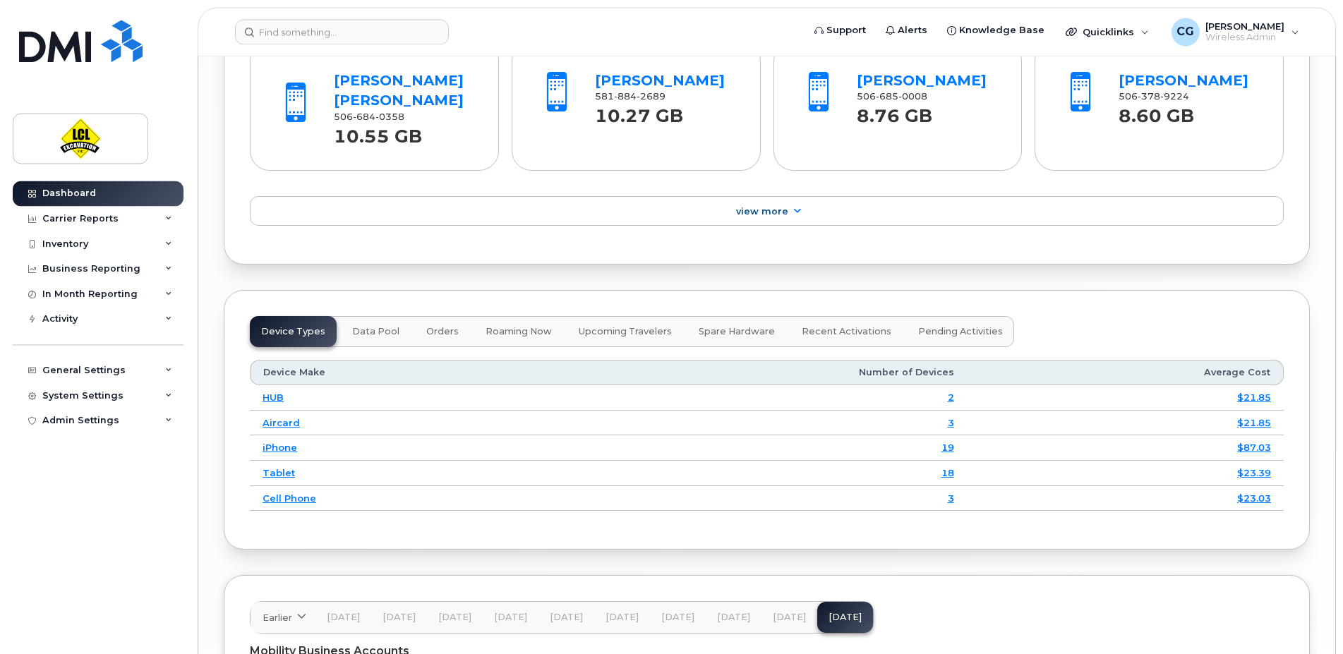  What do you see at coordinates (948, 447) in the screenshot?
I see `a: 19` at bounding box center [948, 447].